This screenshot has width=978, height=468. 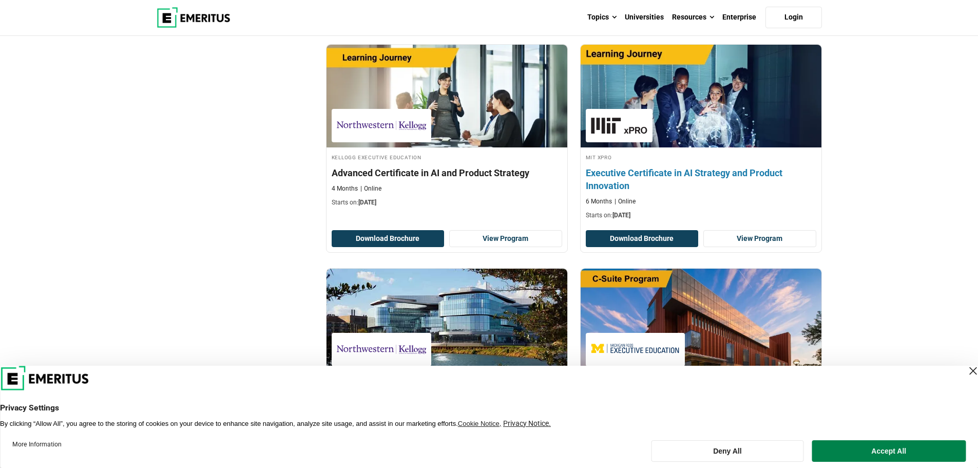 I want to click on img: Advanced Certificate in AI and Product Strategy | Online AI and Machine Learning Course, so click(x=447, y=96).